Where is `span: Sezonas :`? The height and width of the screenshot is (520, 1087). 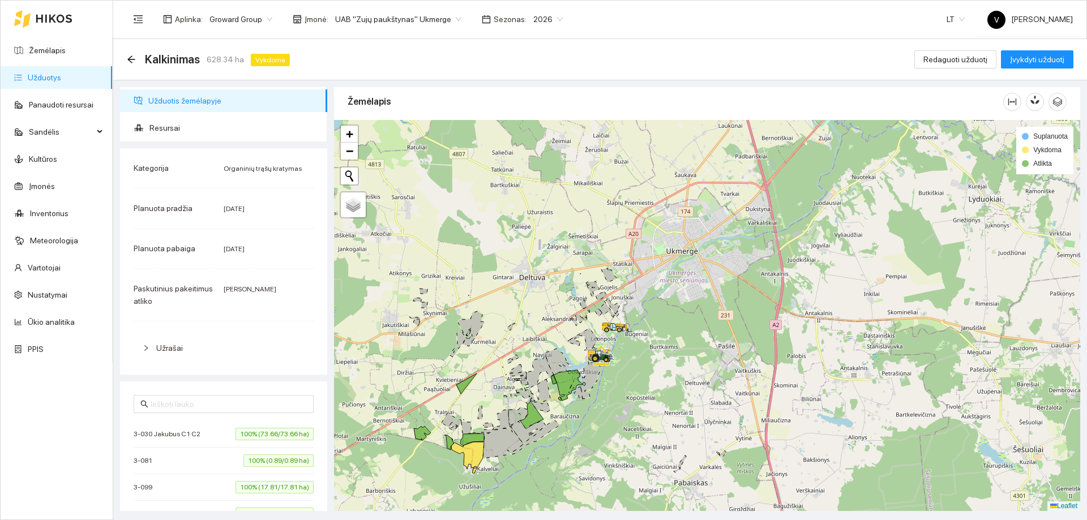 span: Sezonas : is located at coordinates (510, 19).